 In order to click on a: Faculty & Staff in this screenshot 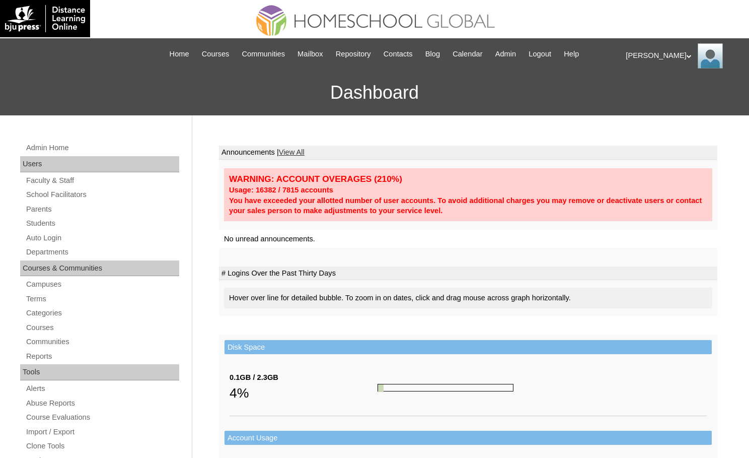, I will do `click(102, 180)`.